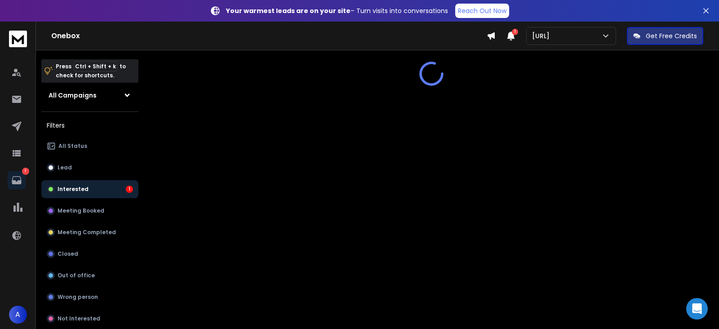  I want to click on span: Ctrl + Shift + k, so click(95, 66).